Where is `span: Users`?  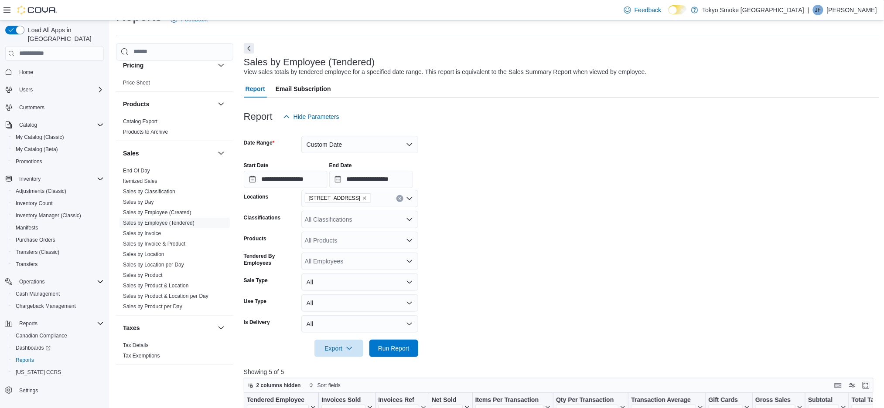
span: Users is located at coordinates (26, 90).